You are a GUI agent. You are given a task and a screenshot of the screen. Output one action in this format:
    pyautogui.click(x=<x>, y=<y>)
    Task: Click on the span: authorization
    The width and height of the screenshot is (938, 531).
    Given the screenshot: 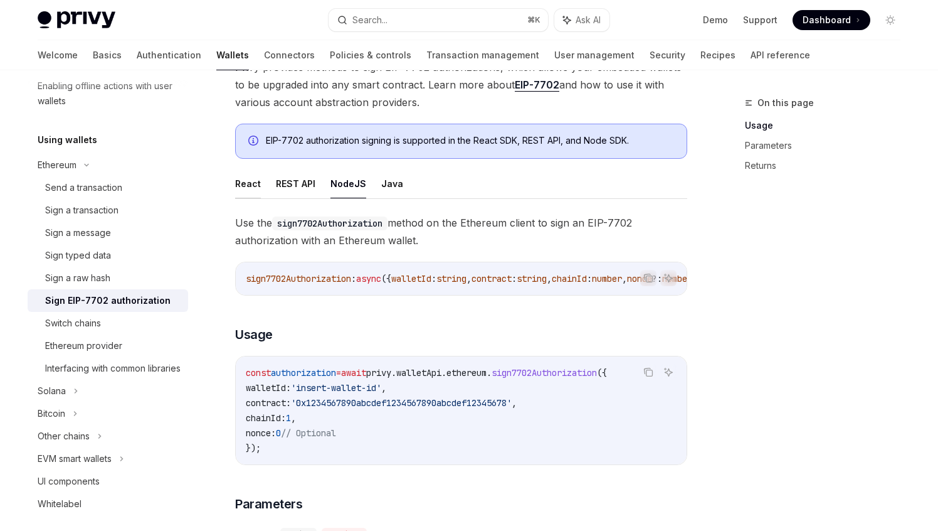 What is the action you would take?
    pyautogui.click(x=304, y=373)
    